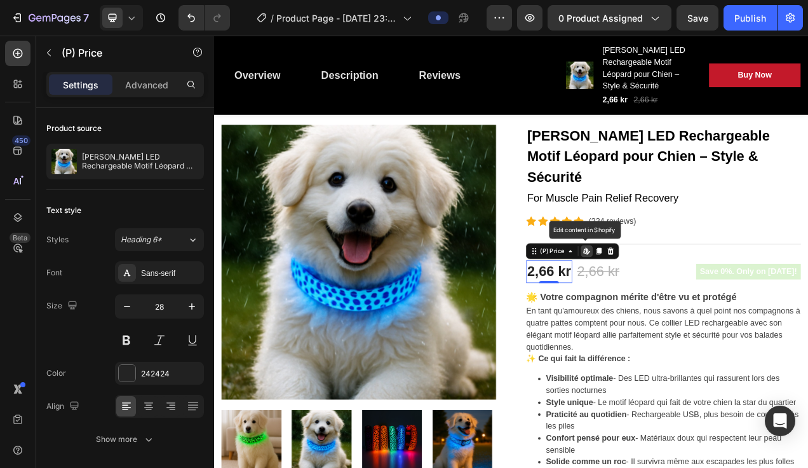  Describe the element at coordinates (125, 439) in the screenshot. I see `div: Show more` at that location.